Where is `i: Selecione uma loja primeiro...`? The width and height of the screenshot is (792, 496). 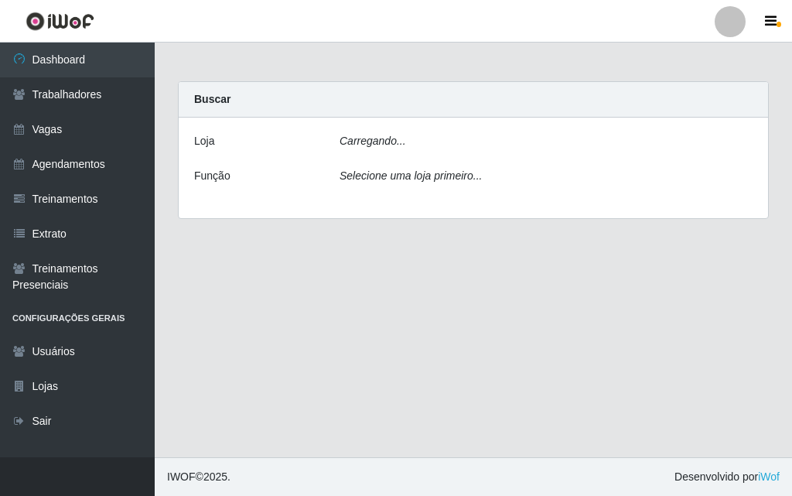 i: Selecione uma loja primeiro... is located at coordinates (411, 175).